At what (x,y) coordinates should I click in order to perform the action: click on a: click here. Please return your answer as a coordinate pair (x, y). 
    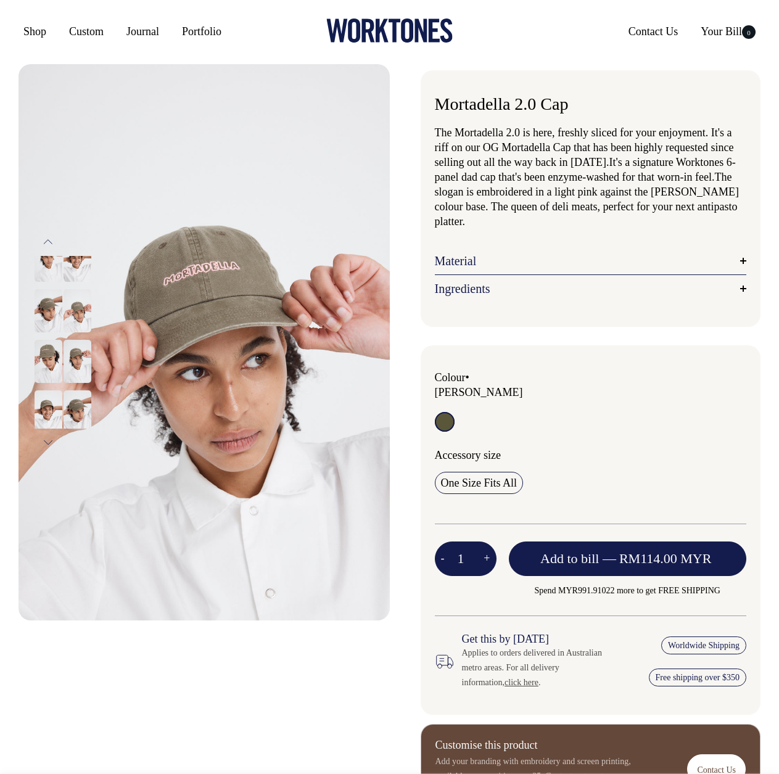
    Looking at the image, I should click on (521, 682).